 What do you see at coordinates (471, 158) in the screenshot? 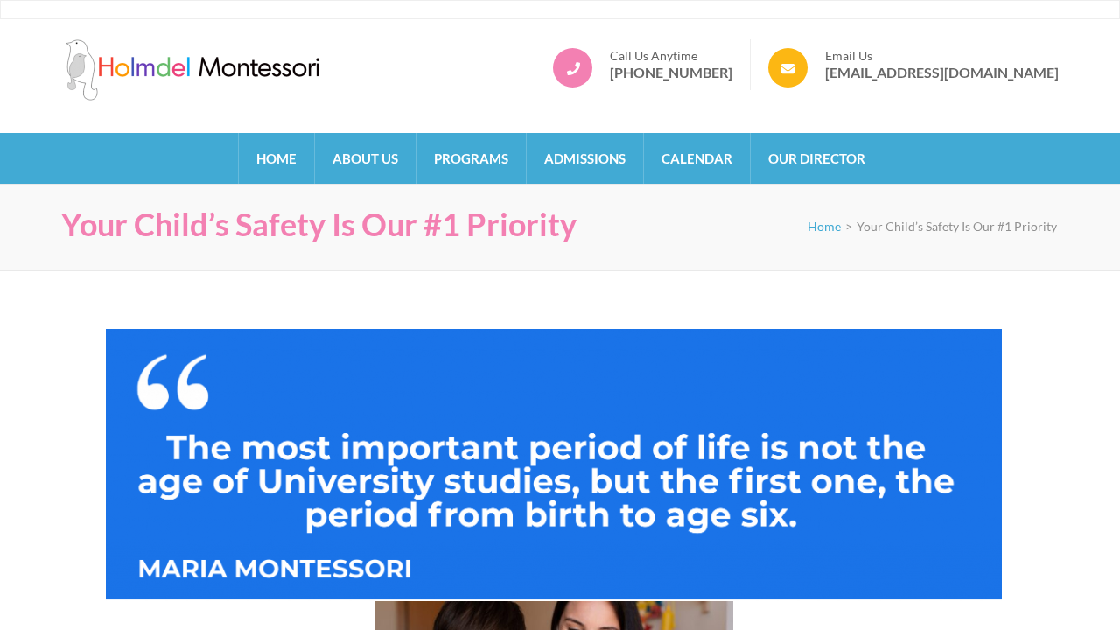
I see `a: Programs` at bounding box center [471, 158].